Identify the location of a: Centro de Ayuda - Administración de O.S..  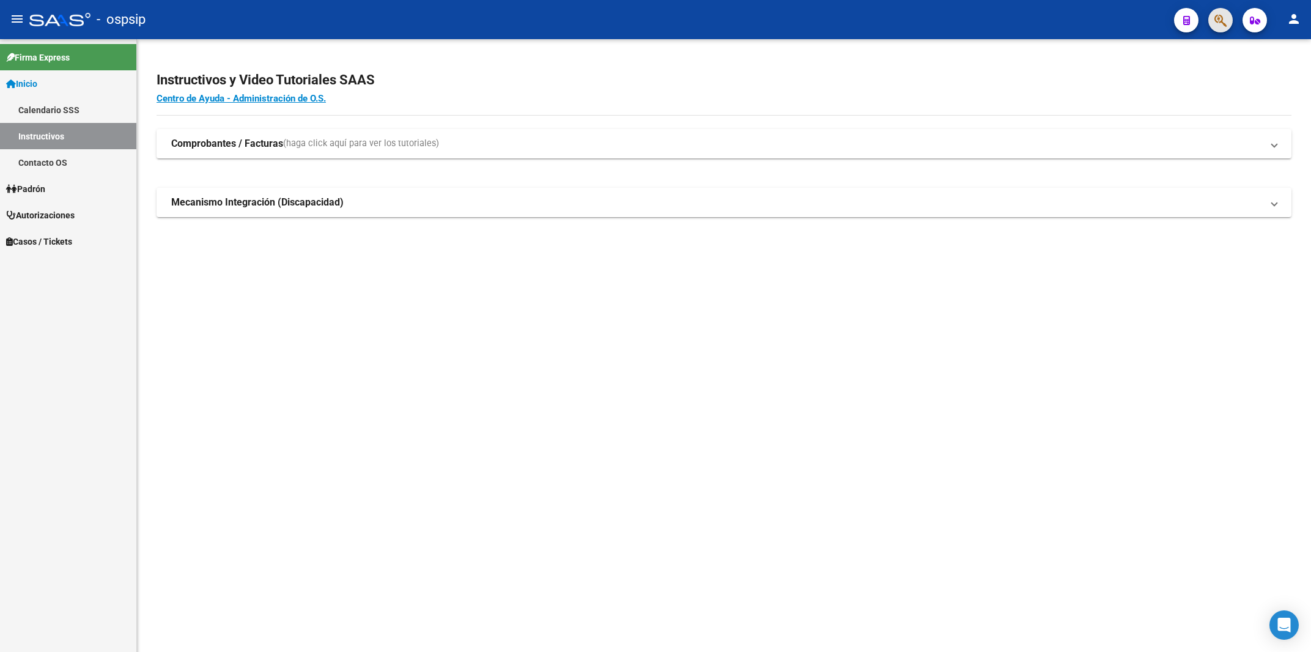
(241, 98).